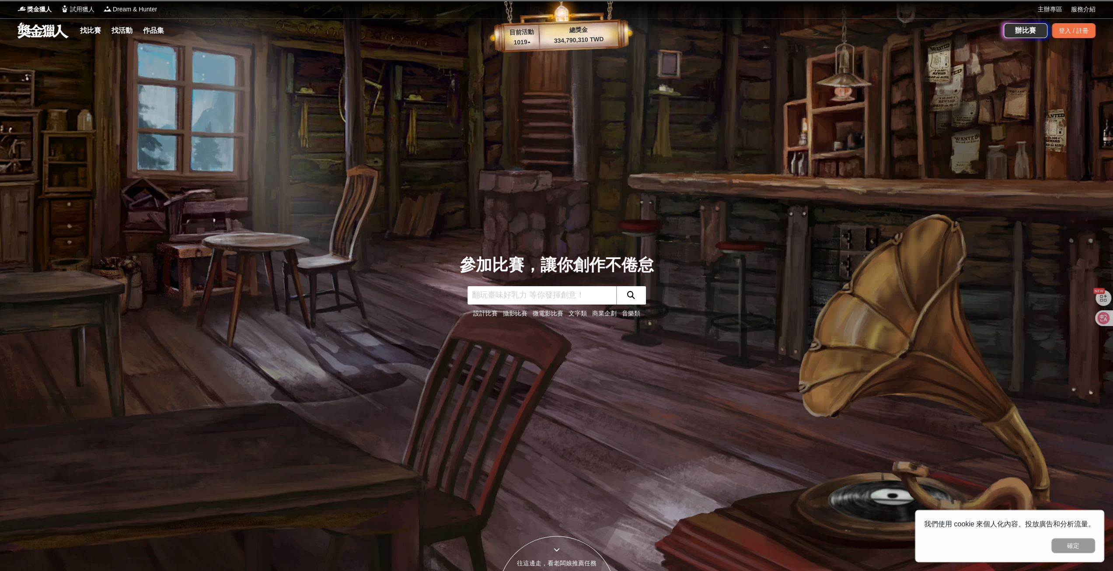 Image resolution: width=1113 pixels, height=571 pixels. Describe the element at coordinates (579, 40) in the screenshot. I see `p: 334,790,310 TWD` at that location.